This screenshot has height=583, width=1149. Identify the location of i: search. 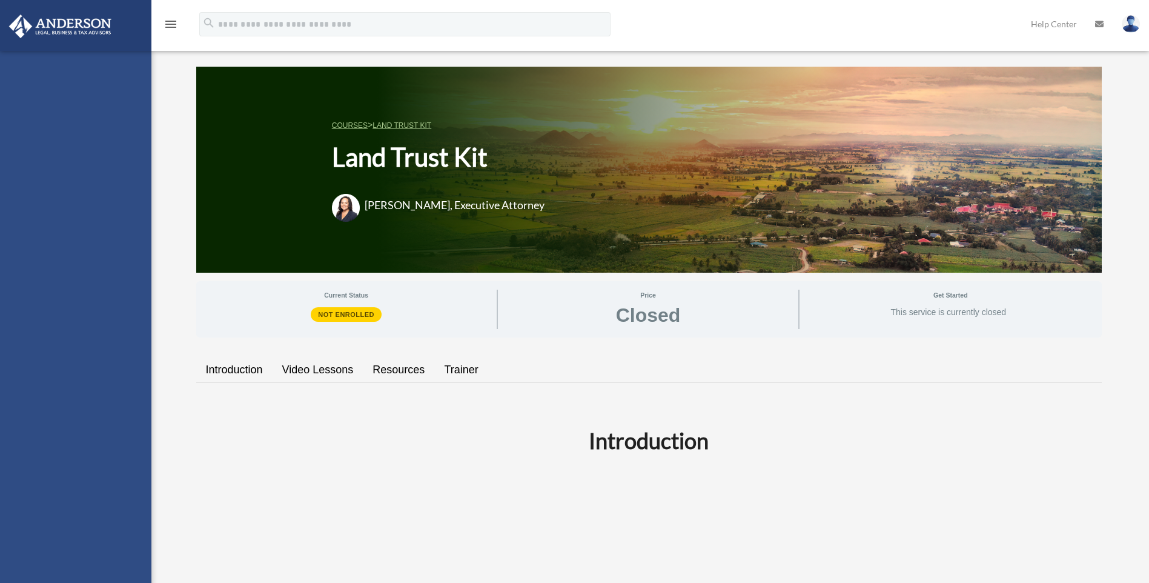
(209, 23).